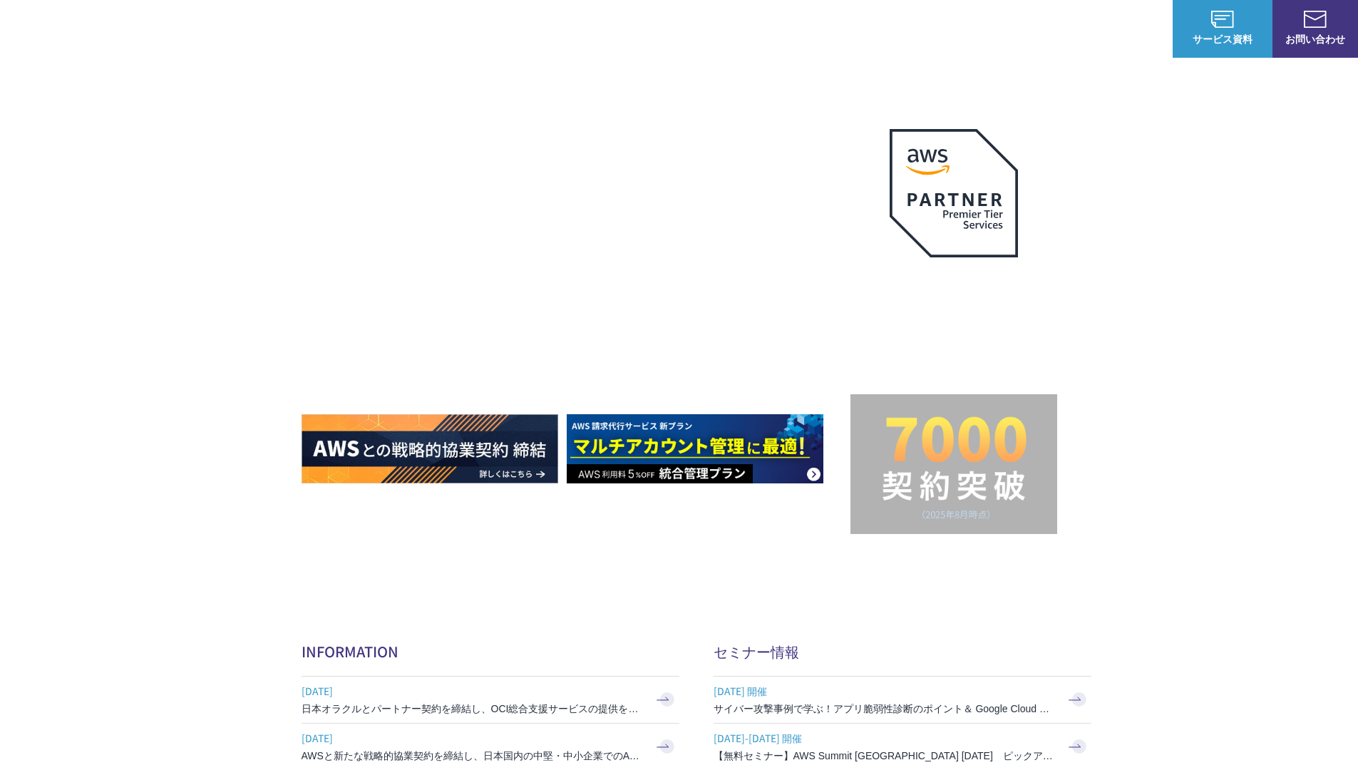 Image resolution: width=1358 pixels, height=770 pixels. What do you see at coordinates (1315, 38) in the screenshot?
I see `span: お問い合わせ` at bounding box center [1315, 38].